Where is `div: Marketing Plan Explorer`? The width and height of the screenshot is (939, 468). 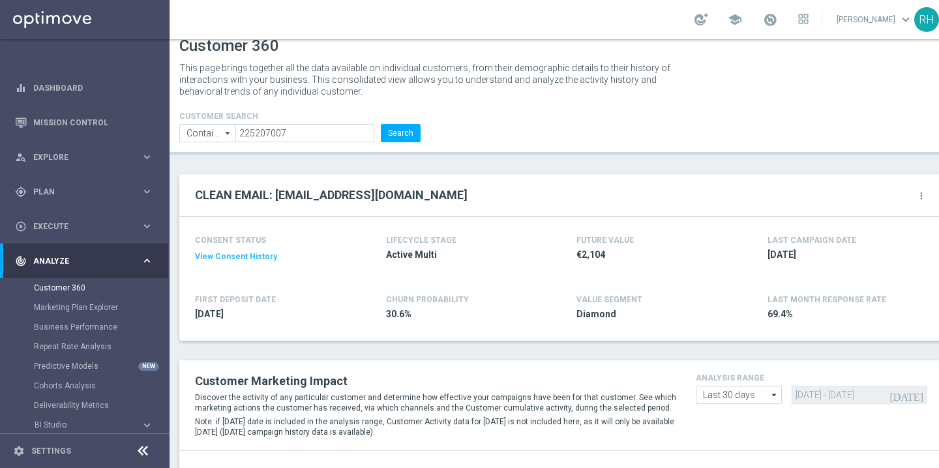
div: Marketing Plan Explorer is located at coordinates (101, 307).